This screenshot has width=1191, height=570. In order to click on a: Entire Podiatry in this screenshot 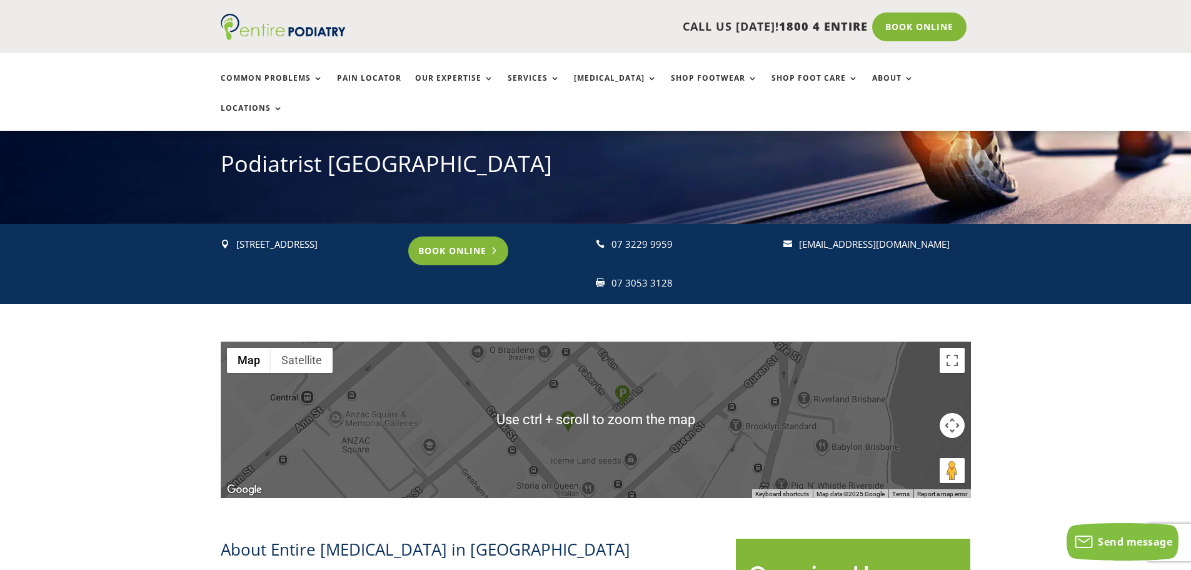, I will do `click(283, 36)`.